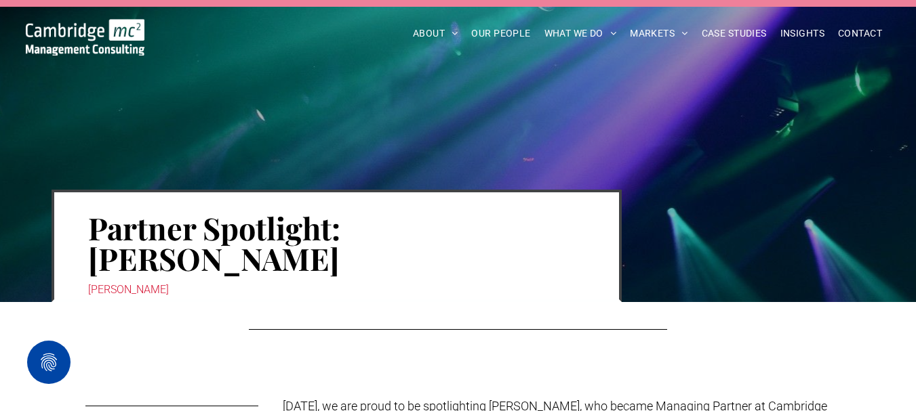 This screenshot has width=916, height=411. What do you see at coordinates (435, 33) in the screenshot?
I see `a: ABOUT` at bounding box center [435, 33].